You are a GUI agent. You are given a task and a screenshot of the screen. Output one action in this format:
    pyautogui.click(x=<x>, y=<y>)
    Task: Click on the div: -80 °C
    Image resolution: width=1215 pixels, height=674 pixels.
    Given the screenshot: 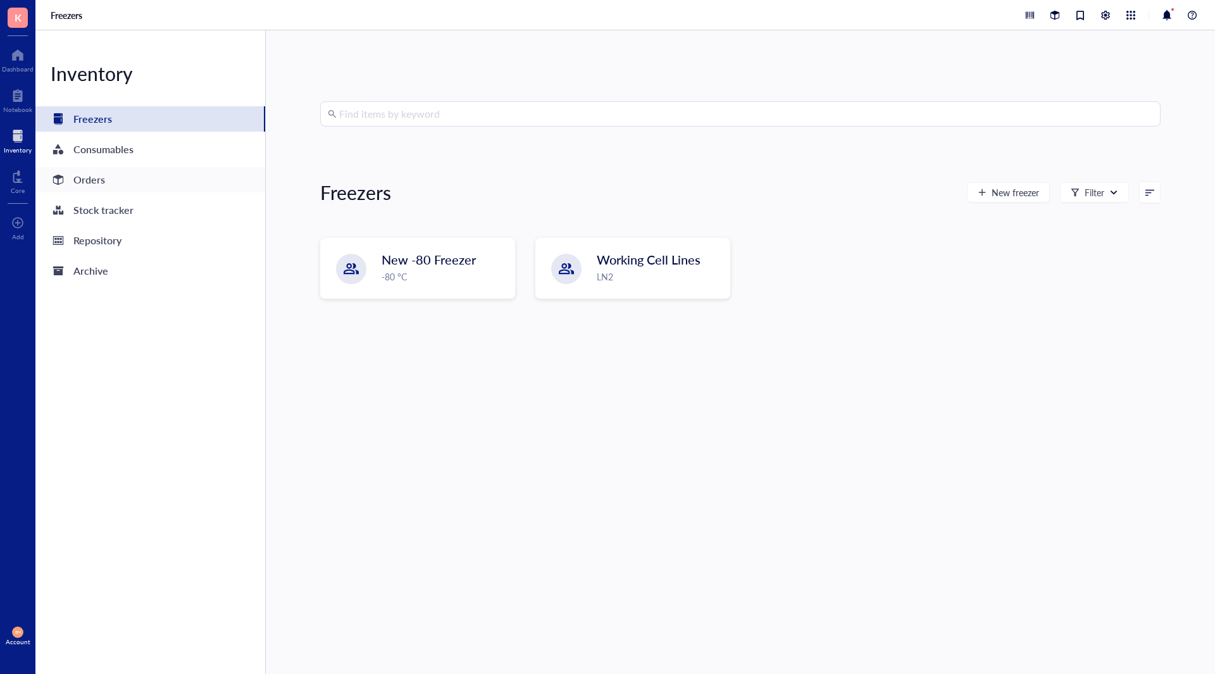 What is the action you would take?
    pyautogui.click(x=444, y=276)
    